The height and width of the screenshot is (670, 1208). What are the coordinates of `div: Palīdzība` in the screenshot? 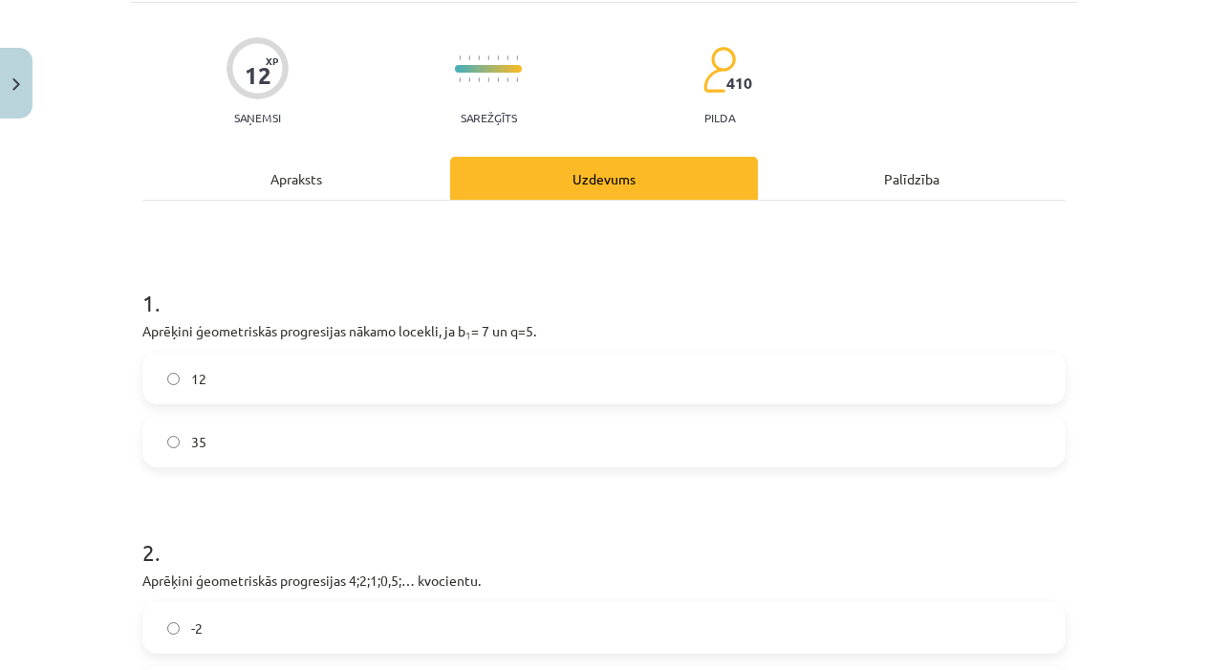 It's located at (912, 178).